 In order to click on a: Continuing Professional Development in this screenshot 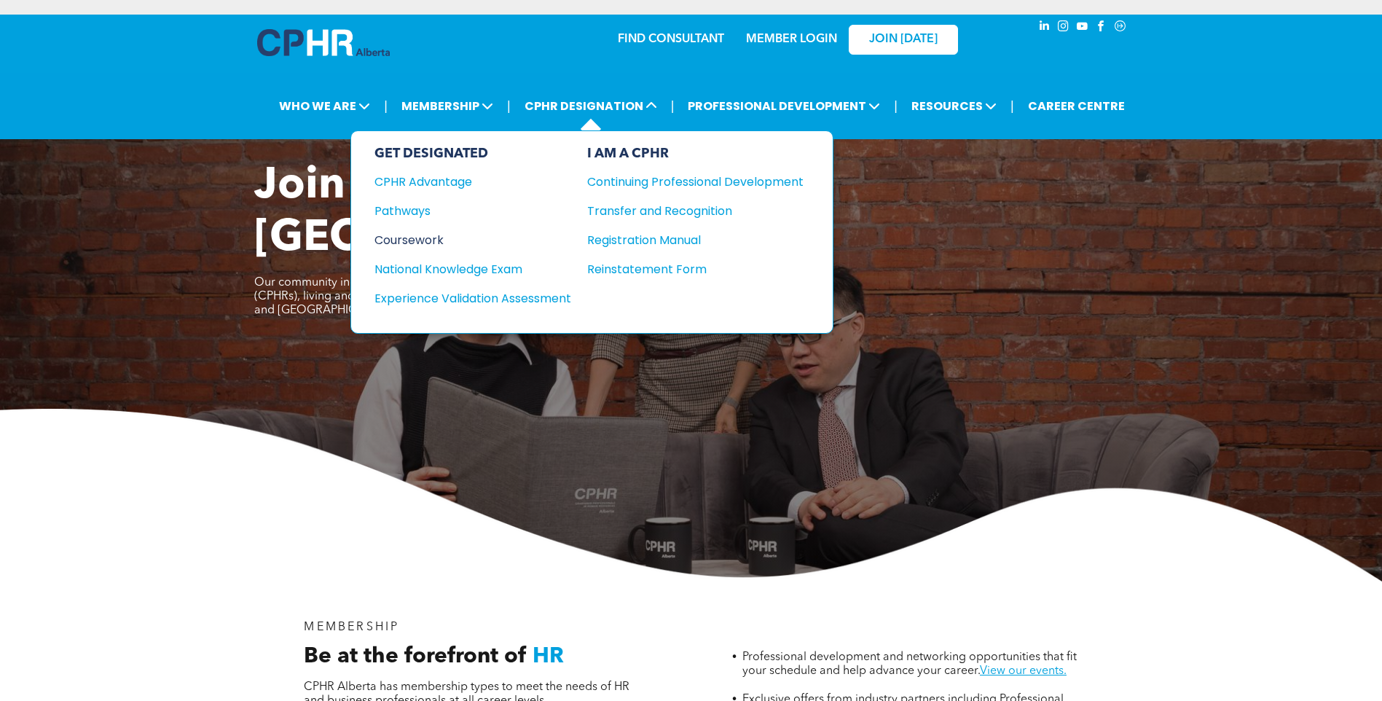, I will do `click(695, 181)`.